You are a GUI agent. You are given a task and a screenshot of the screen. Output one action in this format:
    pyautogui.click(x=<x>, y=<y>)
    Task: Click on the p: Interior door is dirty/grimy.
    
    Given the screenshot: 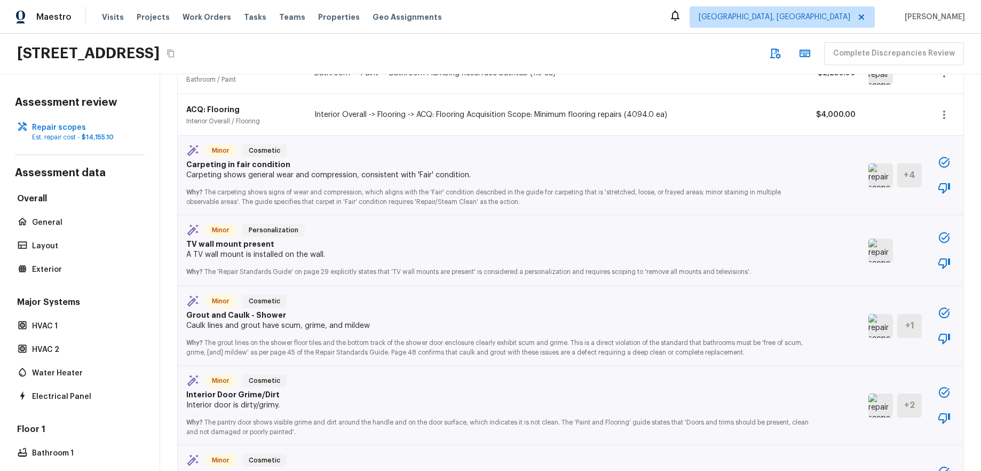 What is the action you would take?
    pyautogui.click(x=497, y=405)
    